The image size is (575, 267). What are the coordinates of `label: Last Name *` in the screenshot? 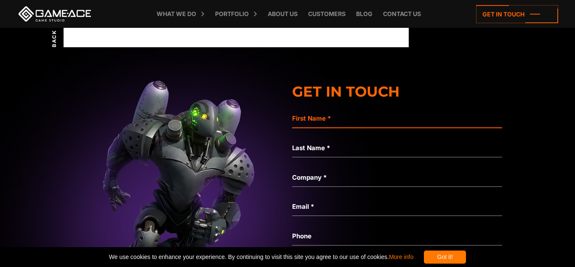 It's located at (397, 148).